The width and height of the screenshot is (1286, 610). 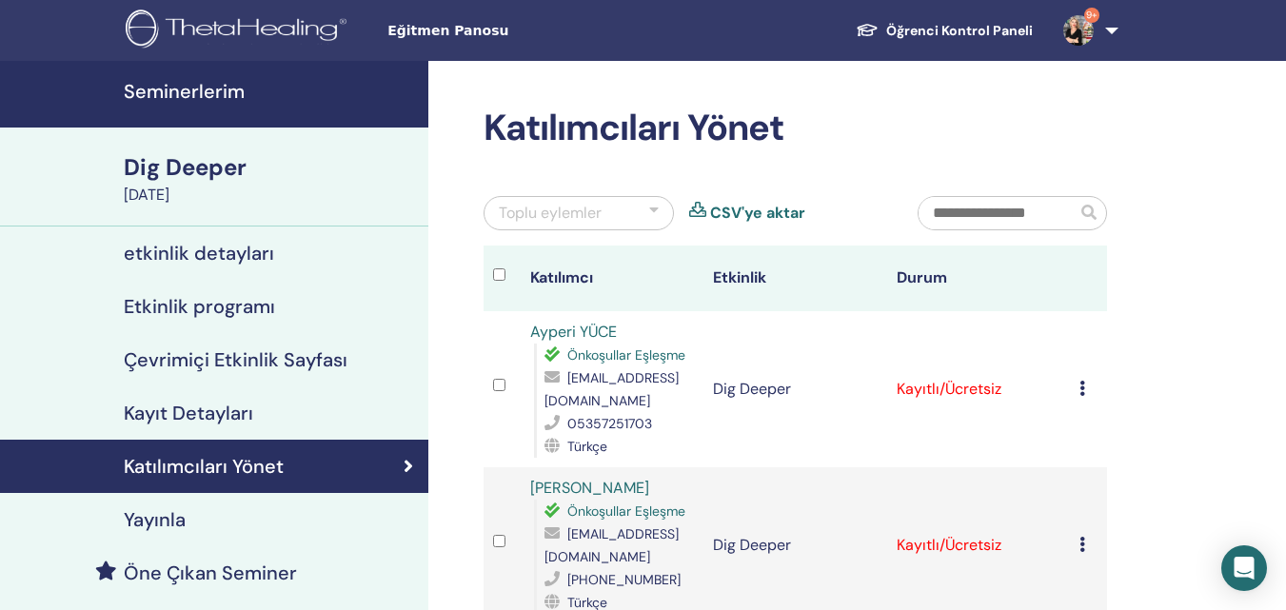 I want to click on a: Öğrenci Kontrol Paneli, so click(x=945, y=30).